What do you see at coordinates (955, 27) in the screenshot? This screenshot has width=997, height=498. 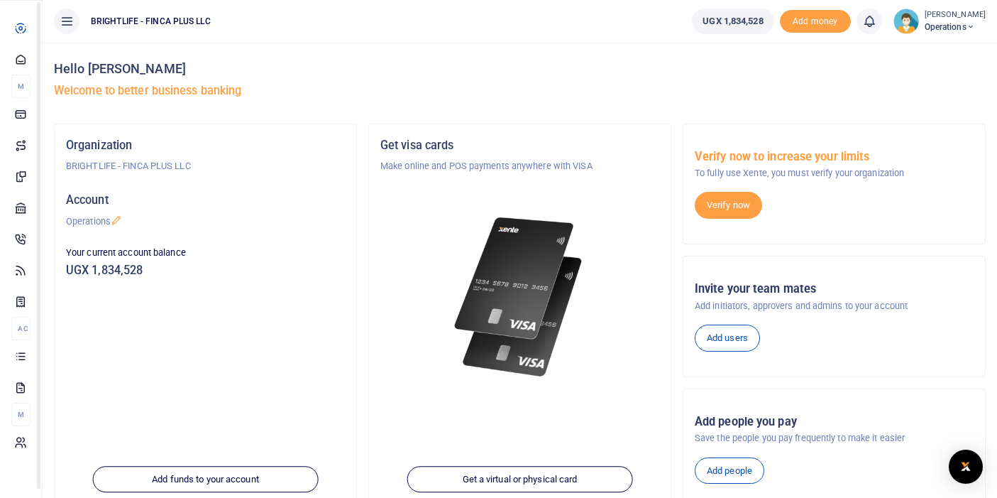 I see `span: Operations` at bounding box center [955, 27].